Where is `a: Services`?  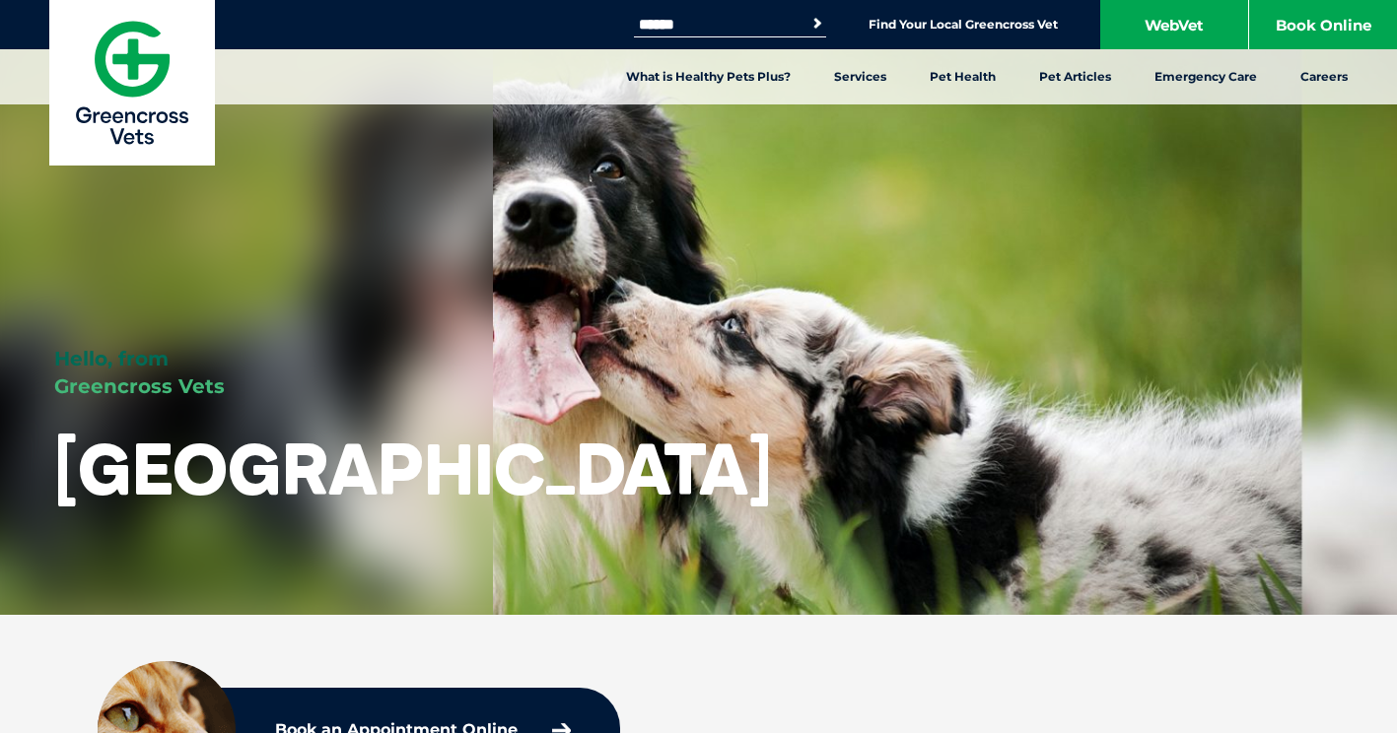 a: Services is located at coordinates (860, 77).